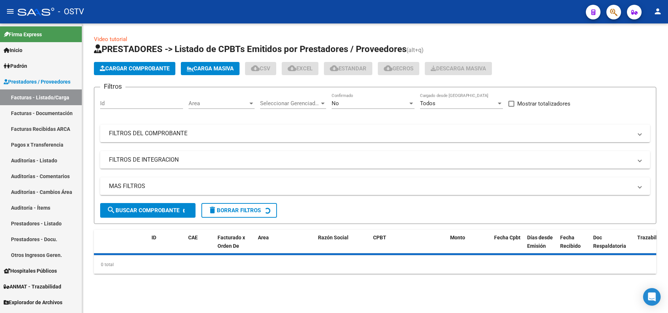 The width and height of the screenshot is (668, 313). Describe the element at coordinates (540, 246) in the screenshot. I see `datatable-header-cell: Días desde Emisión` at that location.